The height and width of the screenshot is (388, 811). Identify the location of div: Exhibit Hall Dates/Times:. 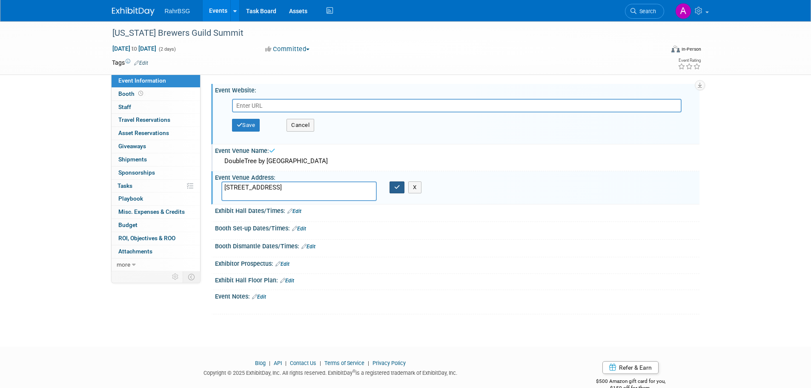
(457, 210).